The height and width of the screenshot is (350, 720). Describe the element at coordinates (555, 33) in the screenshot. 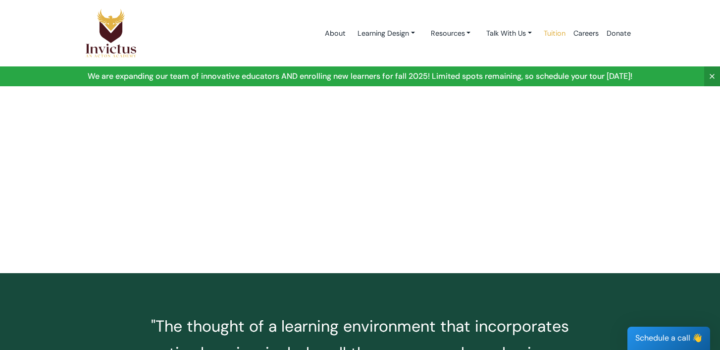

I see `a: Tuition` at that location.